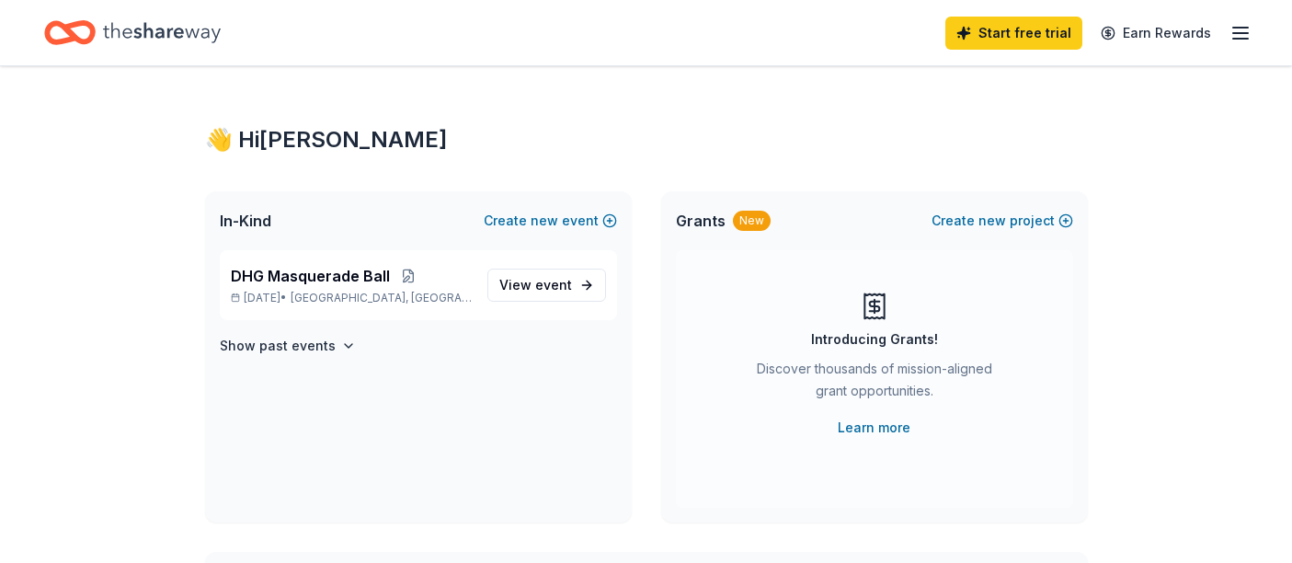  Describe the element at coordinates (278, 346) in the screenshot. I see `h4: Show past events` at that location.